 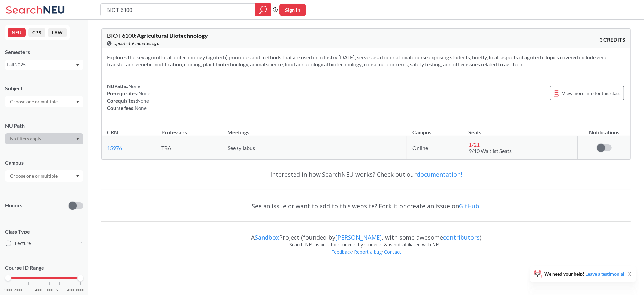 I want to click on th: Campus, so click(x=435, y=129).